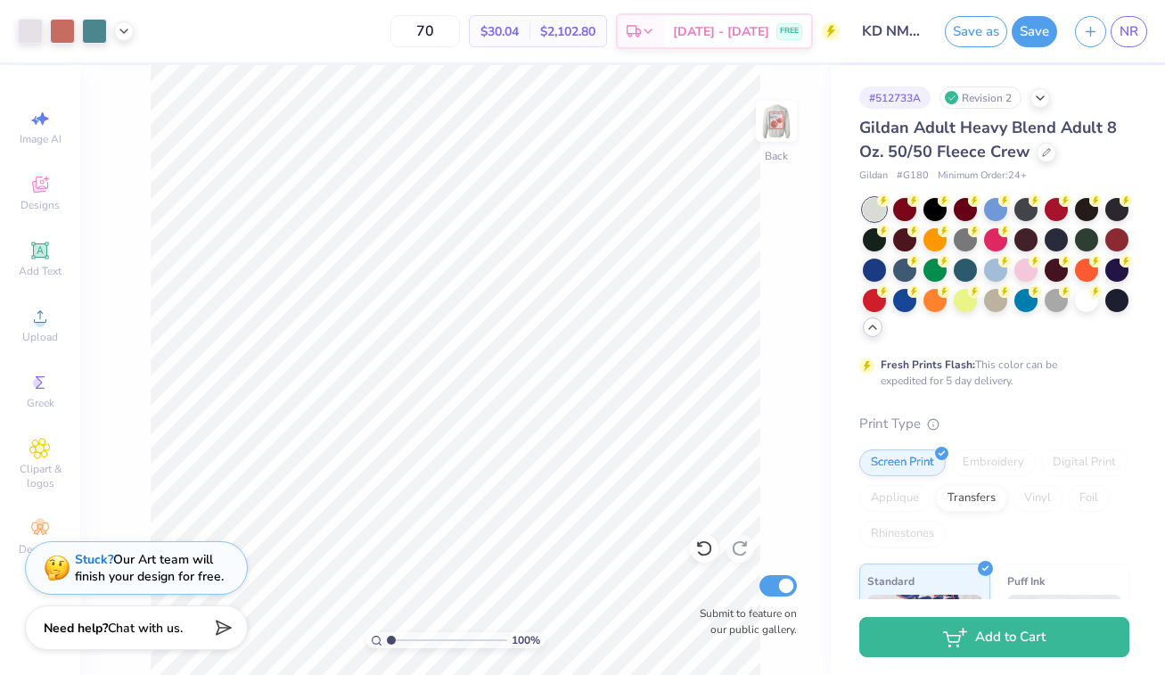  Describe the element at coordinates (40, 271) in the screenshot. I see `span: Add Text` at that location.